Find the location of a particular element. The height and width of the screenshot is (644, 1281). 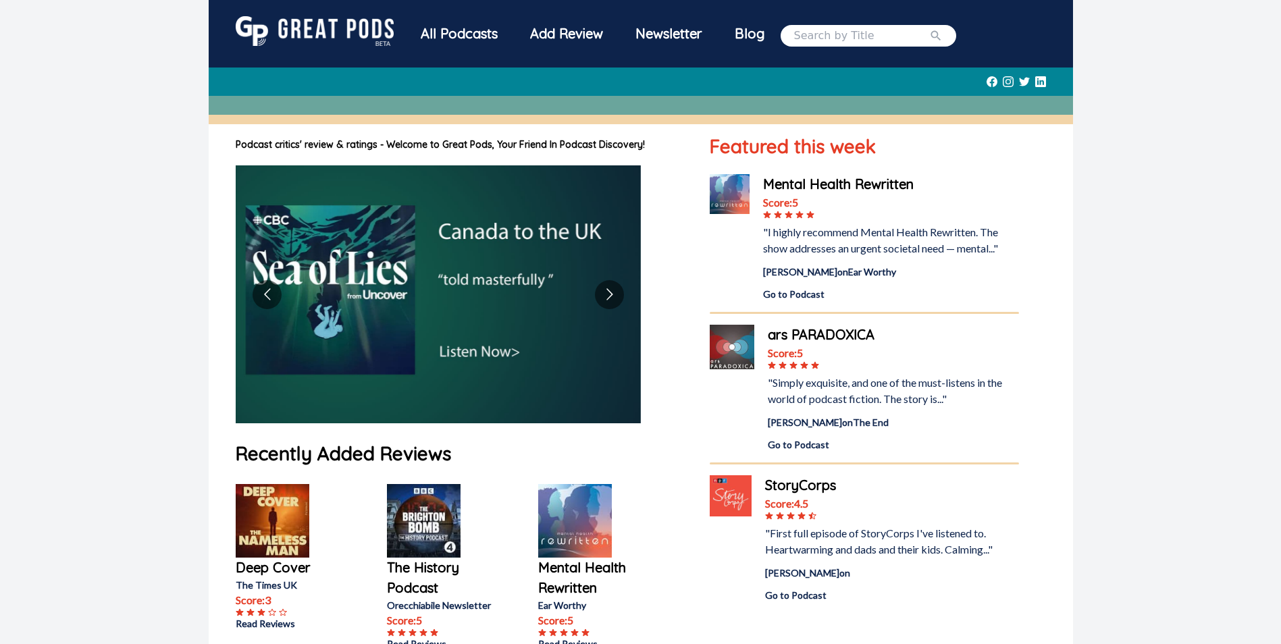

a: Blog is located at coordinates (750, 34).